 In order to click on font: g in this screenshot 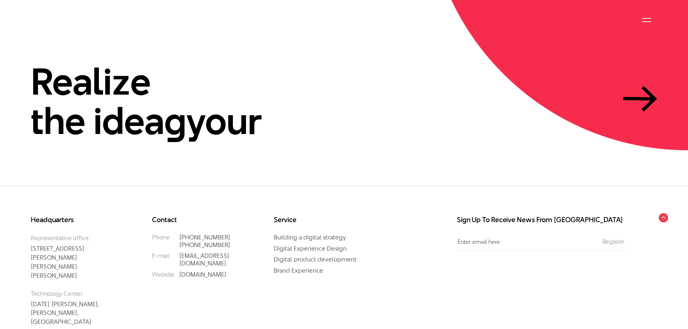, I will do `click(175, 121)`.